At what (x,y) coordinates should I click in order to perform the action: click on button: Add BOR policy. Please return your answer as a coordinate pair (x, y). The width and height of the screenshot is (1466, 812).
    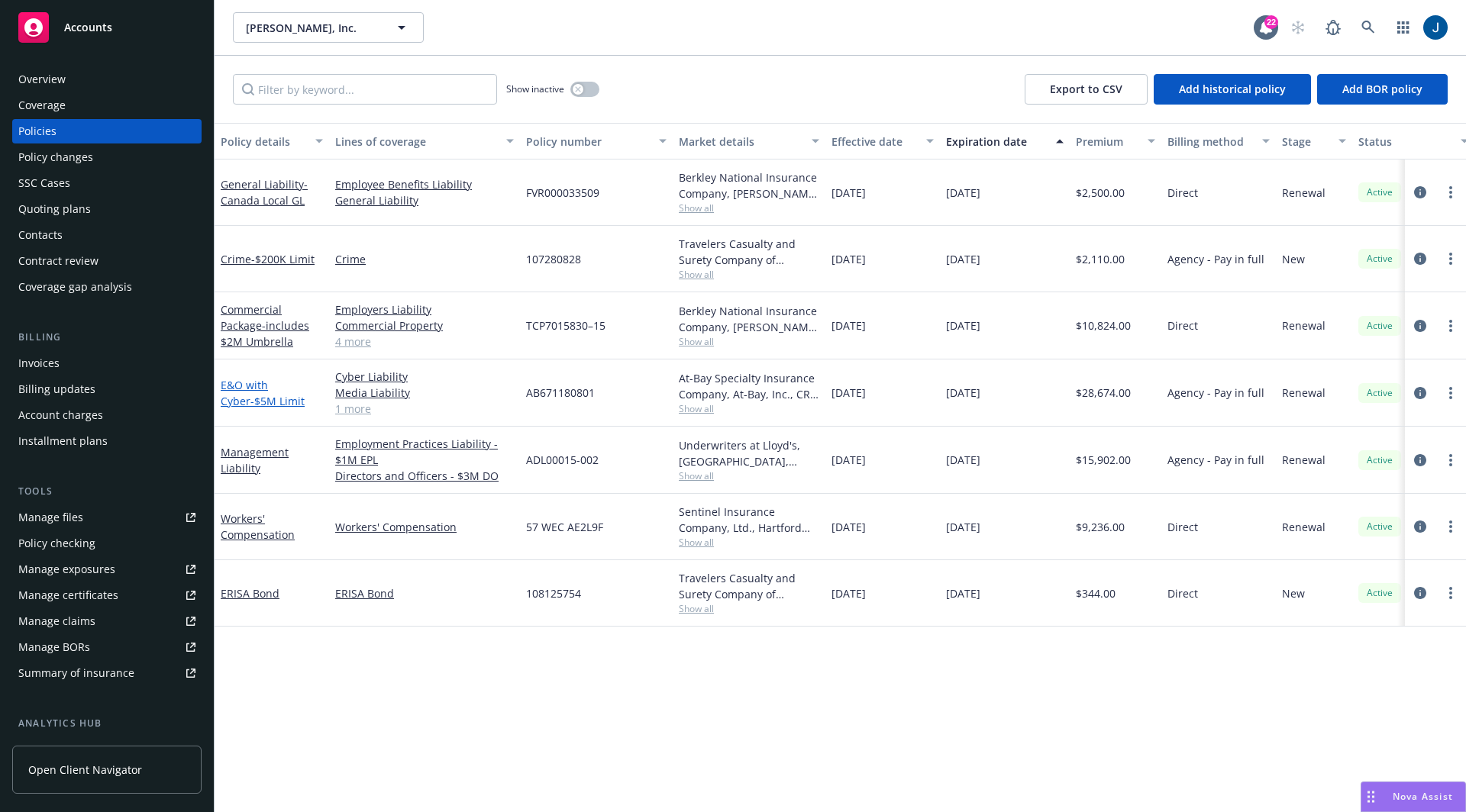
    Looking at the image, I should click on (1382, 89).